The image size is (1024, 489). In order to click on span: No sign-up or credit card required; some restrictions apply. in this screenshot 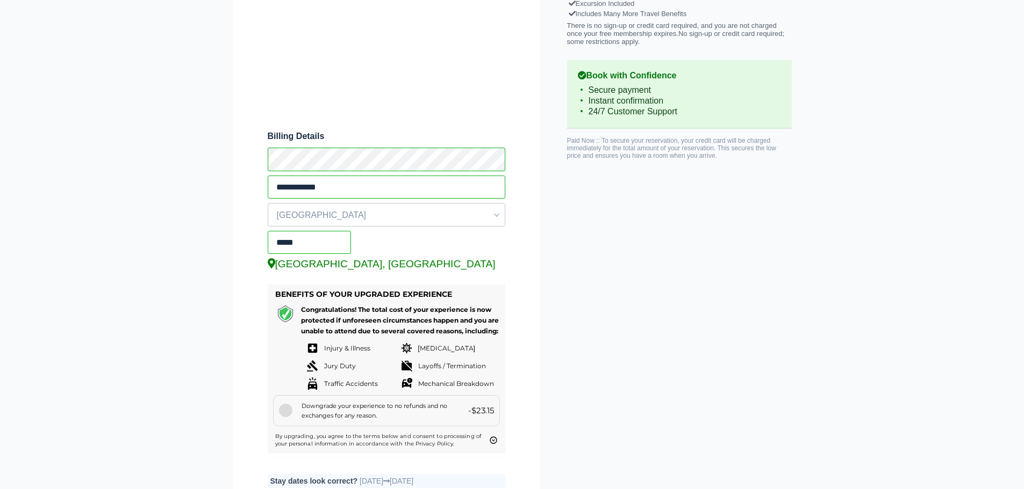, I will do `click(675, 38)`.